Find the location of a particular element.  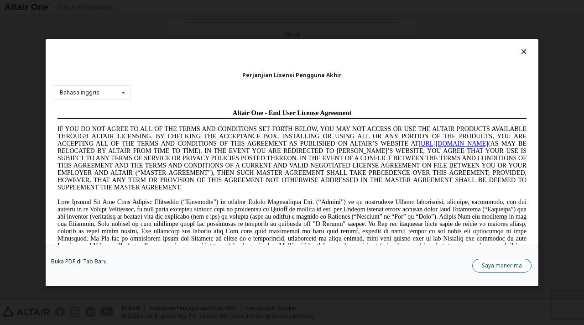

button: Saya menerima is located at coordinates (502, 265).